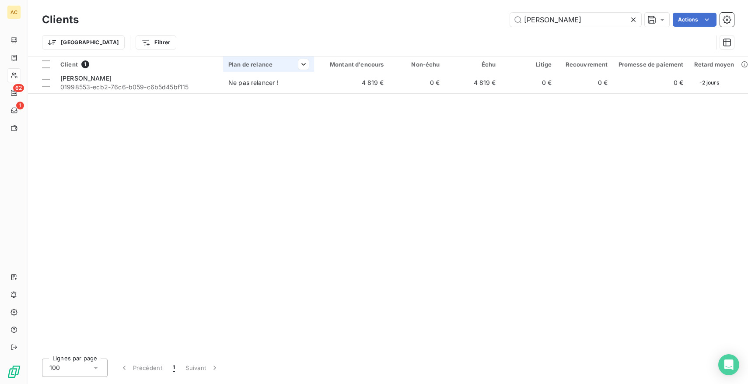 Image resolution: width=748 pixels, height=384 pixels. What do you see at coordinates (417, 64) in the screenshot?
I see `div: Non-échu` at bounding box center [417, 64].